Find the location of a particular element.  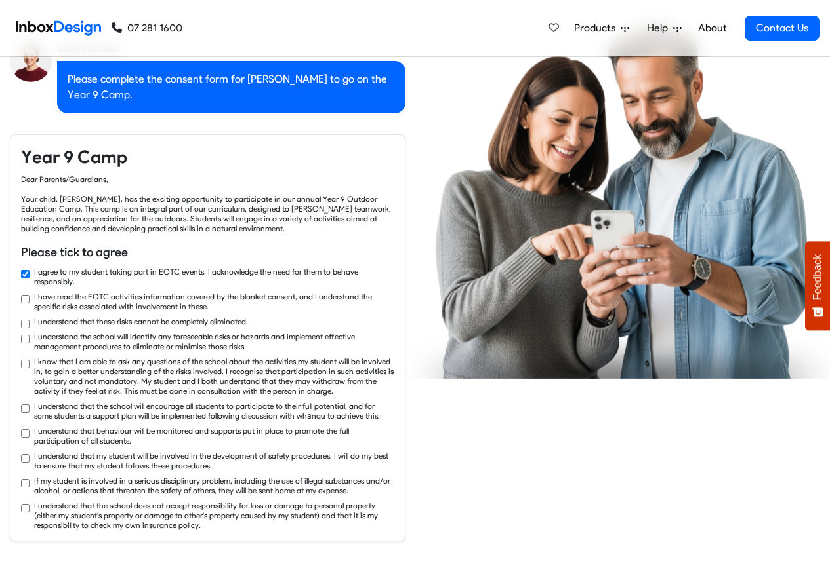

h4: Year 9 Camp is located at coordinates (207, 157).